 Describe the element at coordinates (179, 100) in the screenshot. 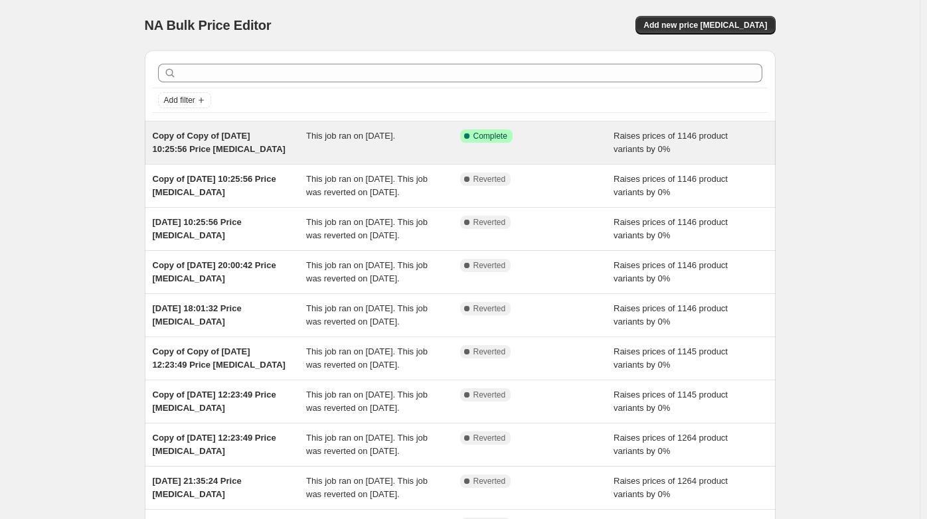

I see `span: Add filter` at that location.